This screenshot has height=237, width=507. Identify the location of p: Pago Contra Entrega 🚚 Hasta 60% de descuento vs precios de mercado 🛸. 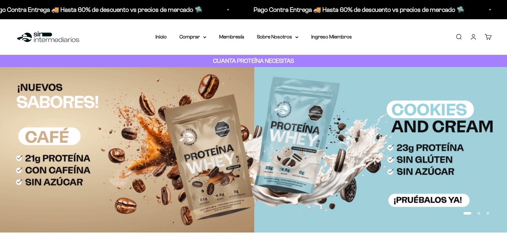
(358, 10).